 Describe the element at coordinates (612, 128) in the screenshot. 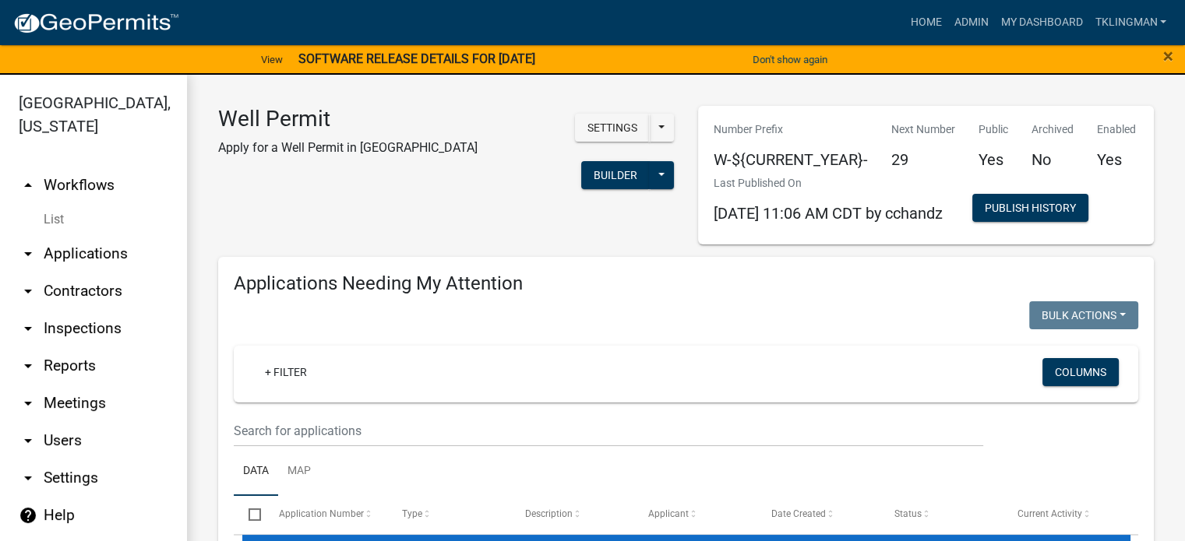

I see `button: Settings` at that location.